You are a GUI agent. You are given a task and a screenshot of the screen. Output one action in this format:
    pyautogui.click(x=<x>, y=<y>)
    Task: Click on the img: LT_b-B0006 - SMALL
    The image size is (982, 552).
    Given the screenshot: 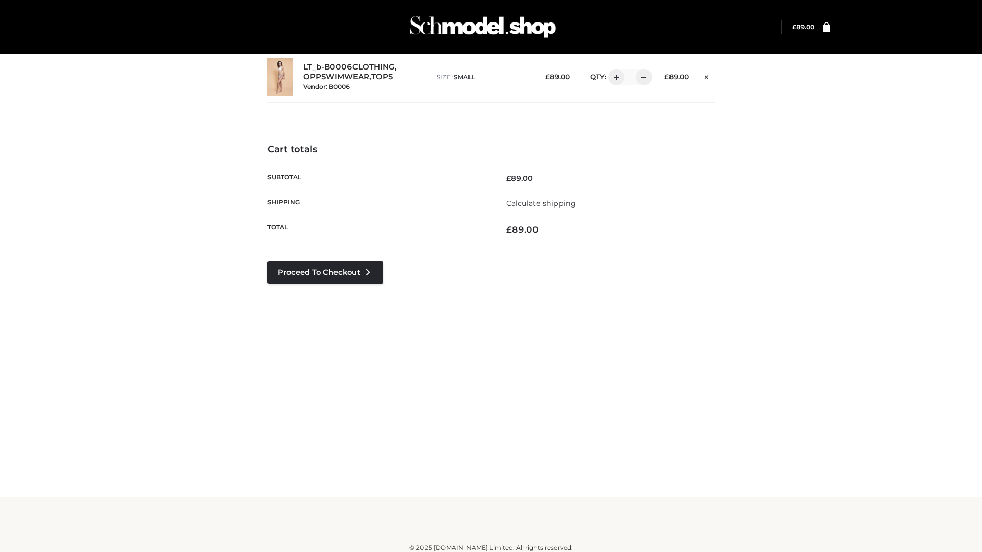 What is the action you would take?
    pyautogui.click(x=280, y=77)
    